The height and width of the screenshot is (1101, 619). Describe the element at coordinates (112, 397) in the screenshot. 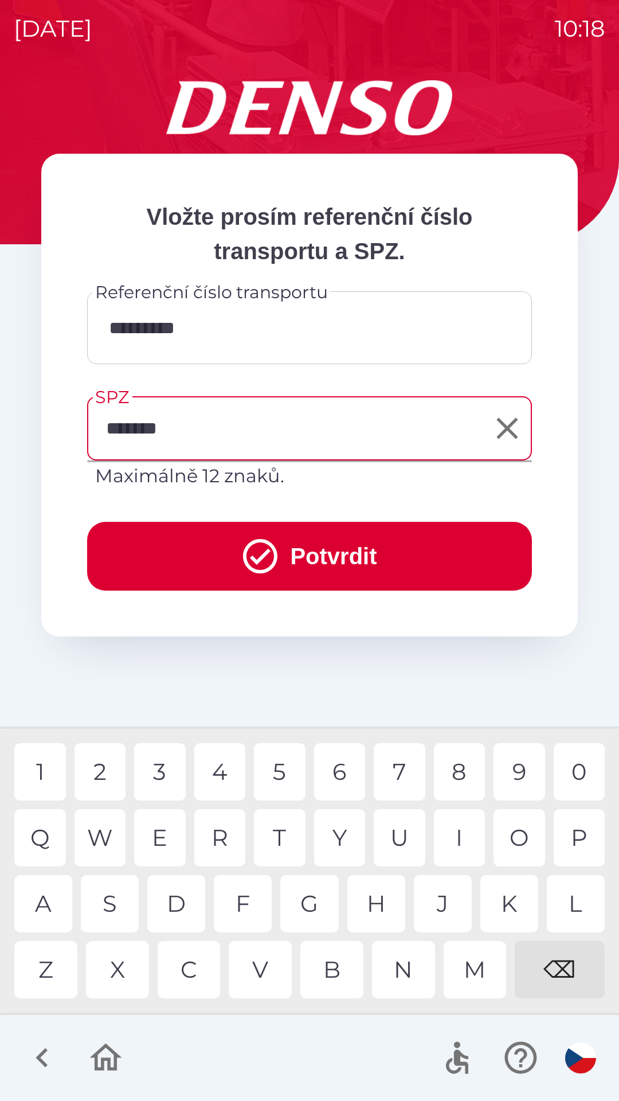

I see `label: SPZ` at that location.